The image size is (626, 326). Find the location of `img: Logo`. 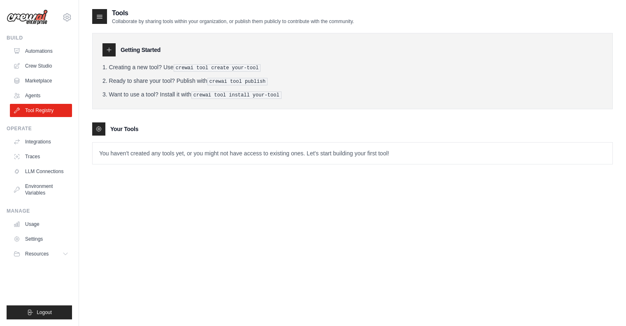

img: Logo is located at coordinates (27, 17).